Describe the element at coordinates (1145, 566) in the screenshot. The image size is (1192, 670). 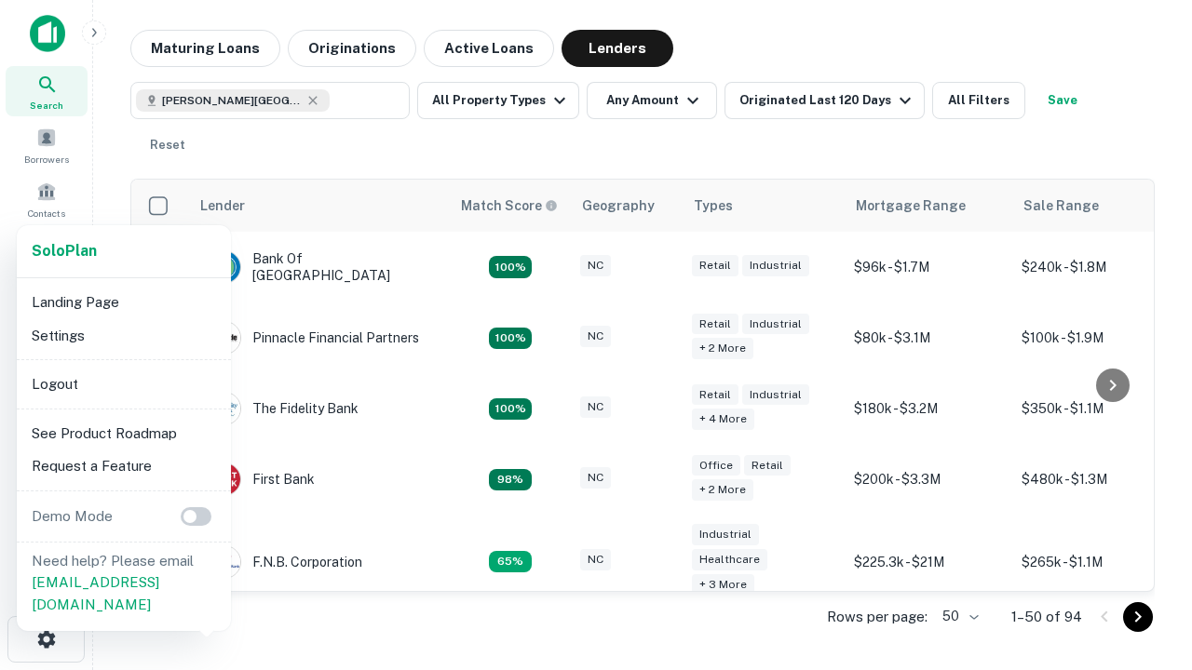
I see `div: Chat Widget` at that location.